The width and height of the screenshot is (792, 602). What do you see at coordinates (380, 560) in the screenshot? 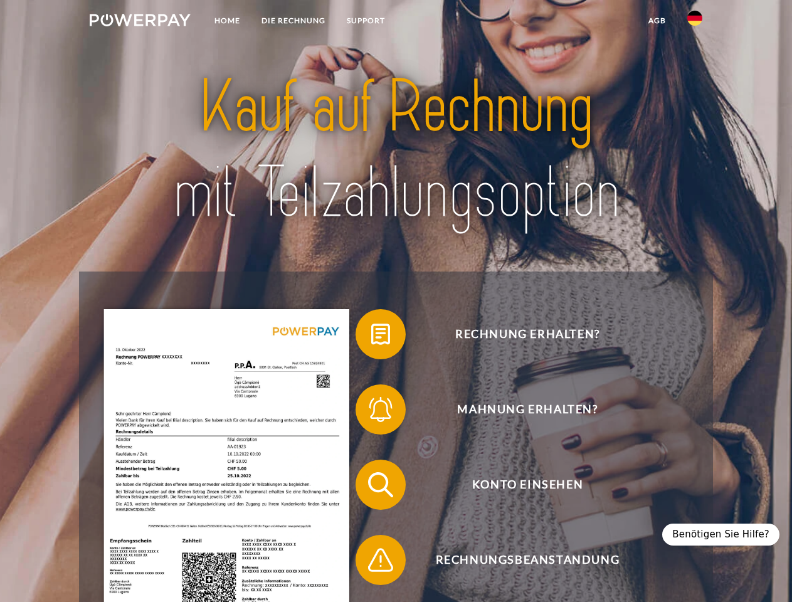
I see `img: qb_warning.svg` at bounding box center [380, 560].